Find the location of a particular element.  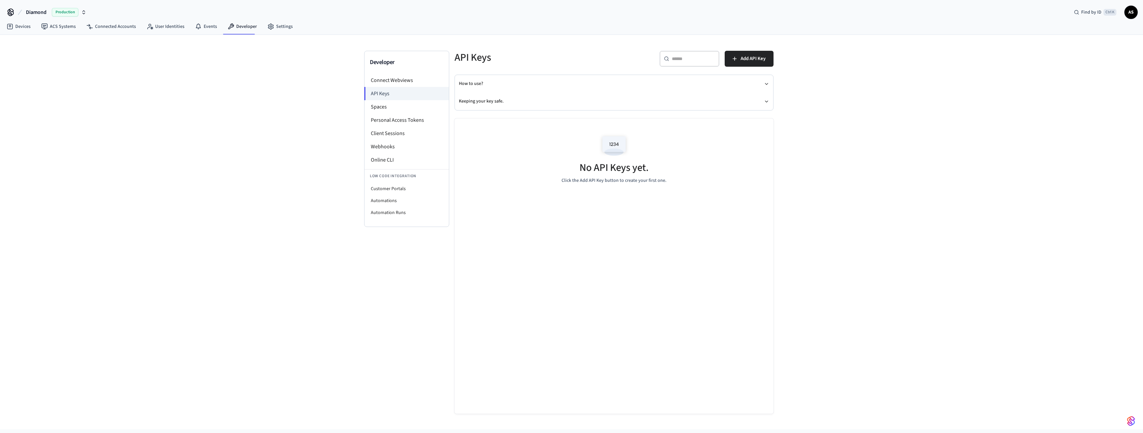

button: How to use? is located at coordinates (614, 84).